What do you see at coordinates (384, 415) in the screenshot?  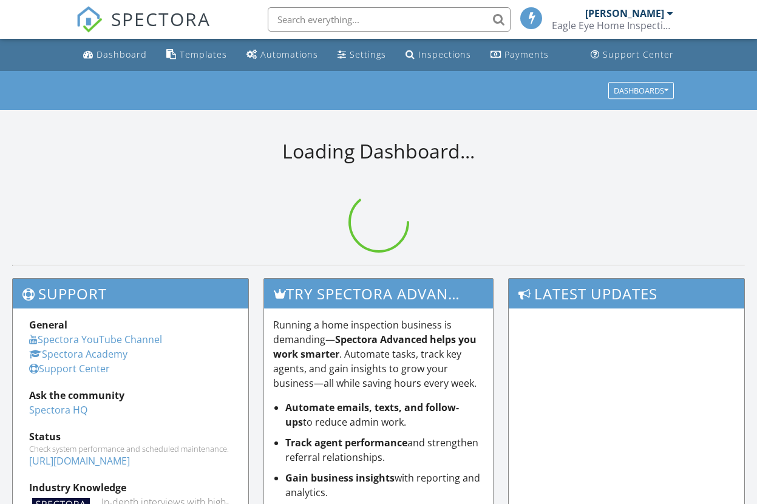 I see `li: to reduce admin work.` at bounding box center [384, 415].